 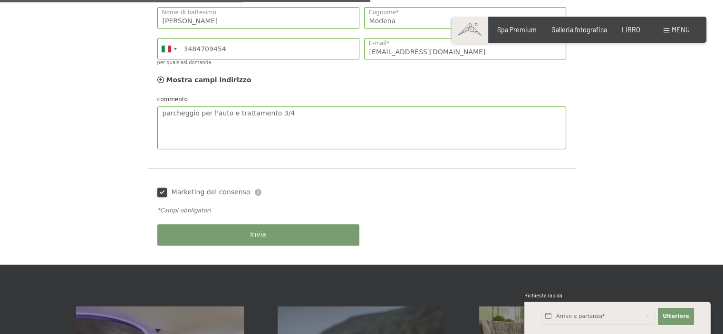 What do you see at coordinates (517, 29) in the screenshot?
I see `a: Spa Premium` at bounding box center [517, 29].